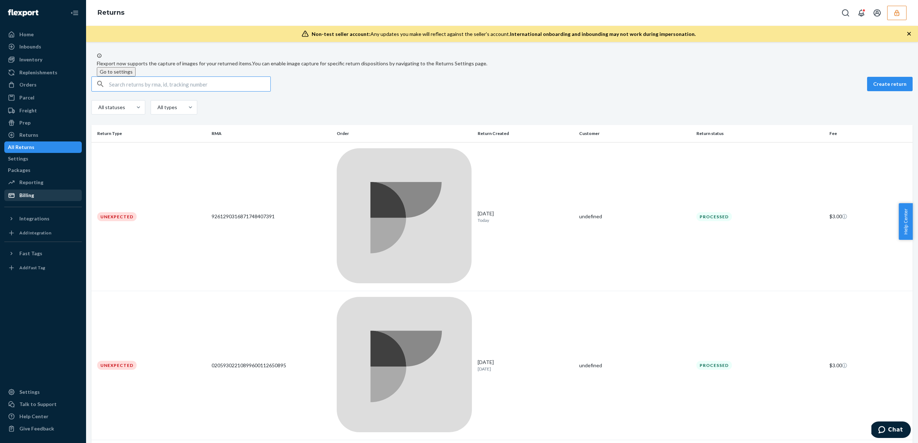 The image size is (918, 443). What do you see at coordinates (890, 84) in the screenshot?
I see `button: Create return` at bounding box center [890, 84].